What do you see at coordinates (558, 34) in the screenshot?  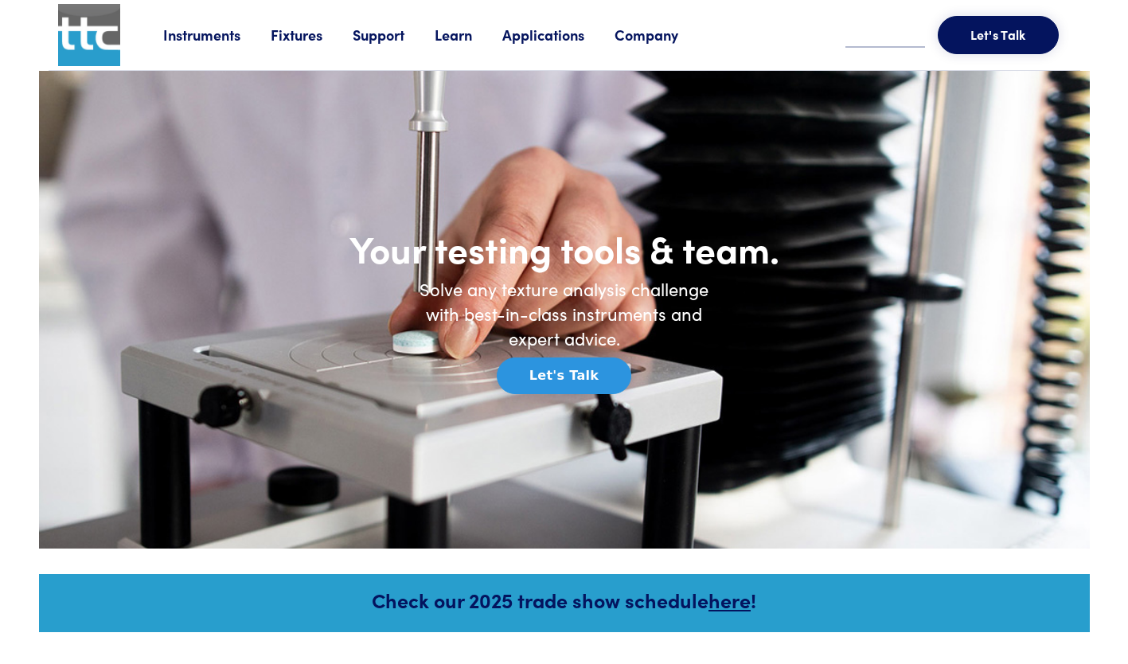 I see `a: Applications` at bounding box center [558, 34].